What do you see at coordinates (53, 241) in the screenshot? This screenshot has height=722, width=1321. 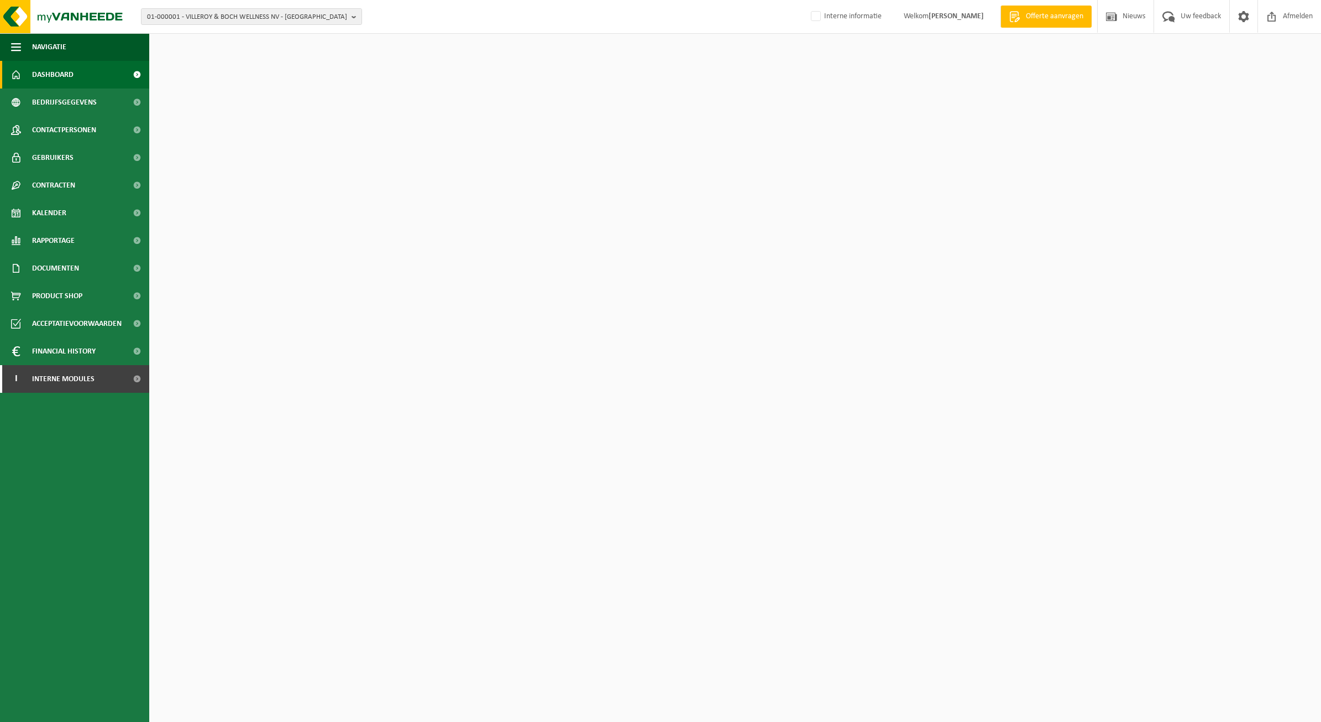 I see `span: Rapportage` at bounding box center [53, 241].